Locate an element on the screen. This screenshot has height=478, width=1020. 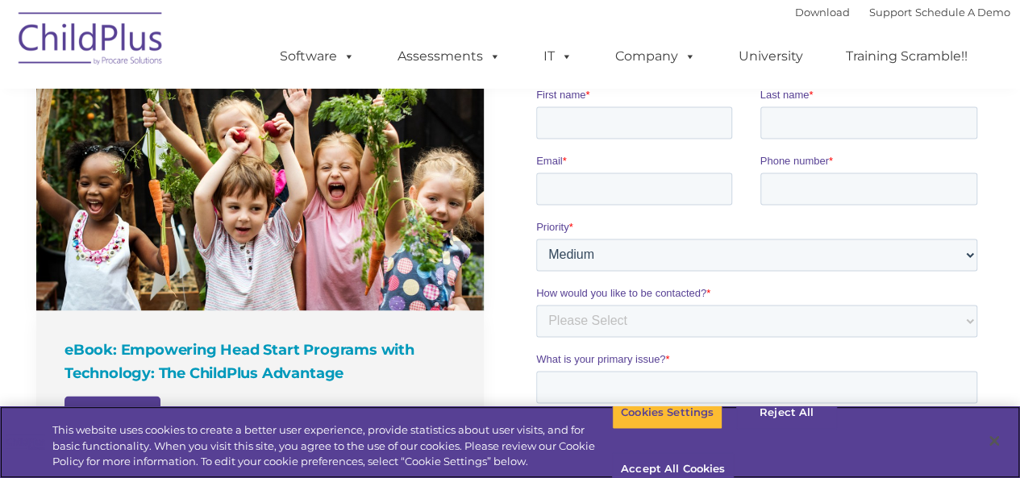
a: Training Scramble!! is located at coordinates (906, 56).